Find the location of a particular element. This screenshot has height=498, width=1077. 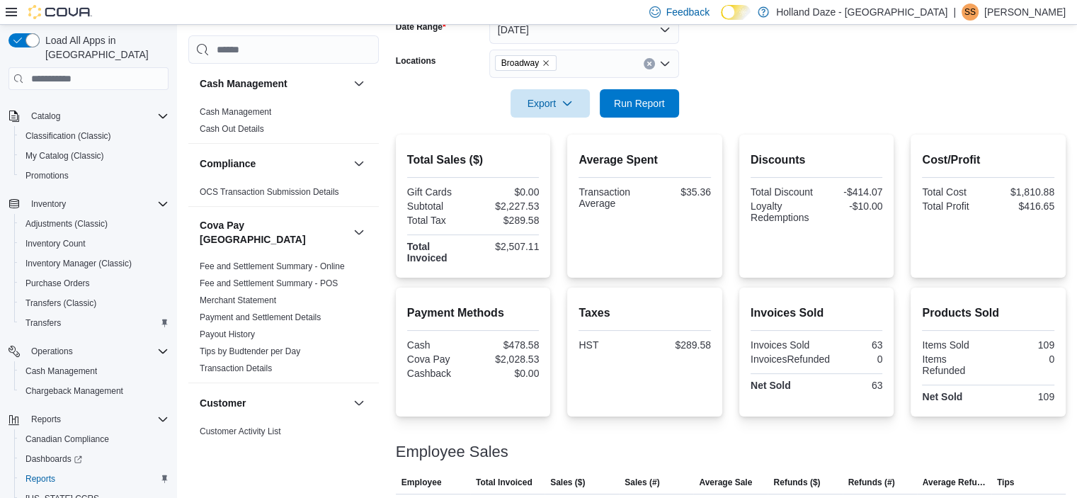

a: Fee and Settlement Summary - POS is located at coordinates (268, 283).